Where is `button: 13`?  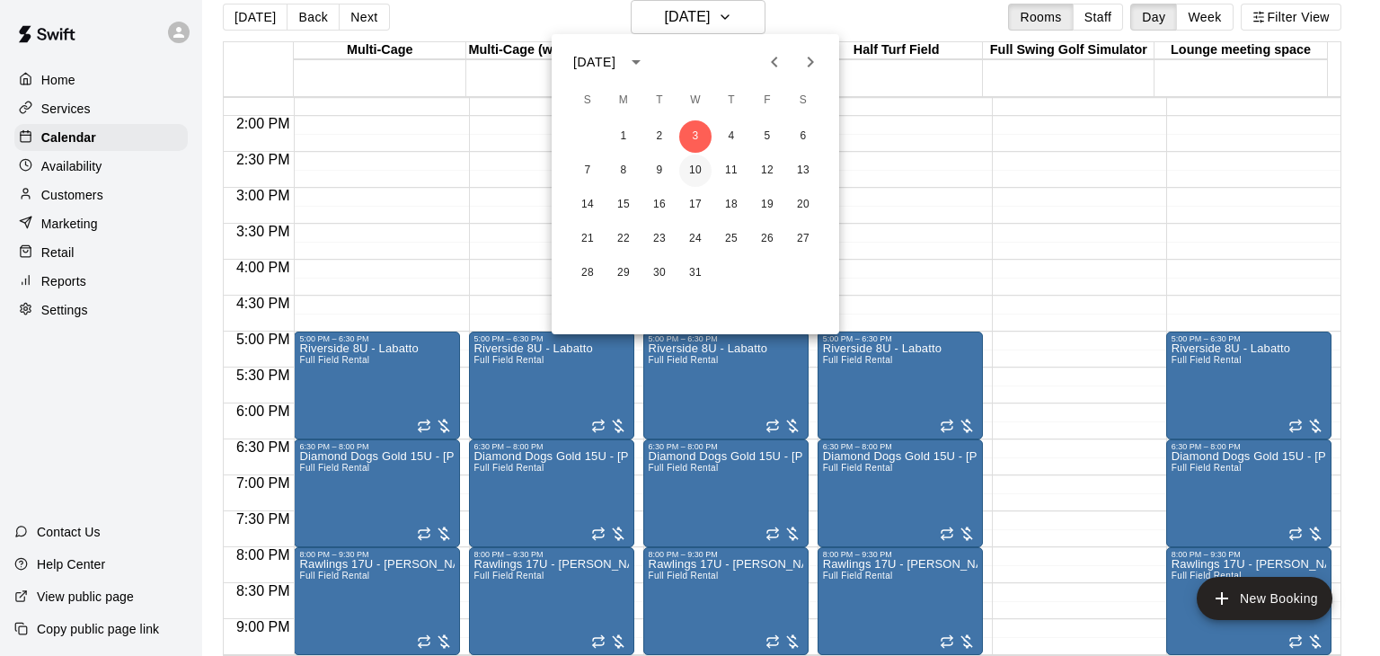 button: 13 is located at coordinates (803, 171).